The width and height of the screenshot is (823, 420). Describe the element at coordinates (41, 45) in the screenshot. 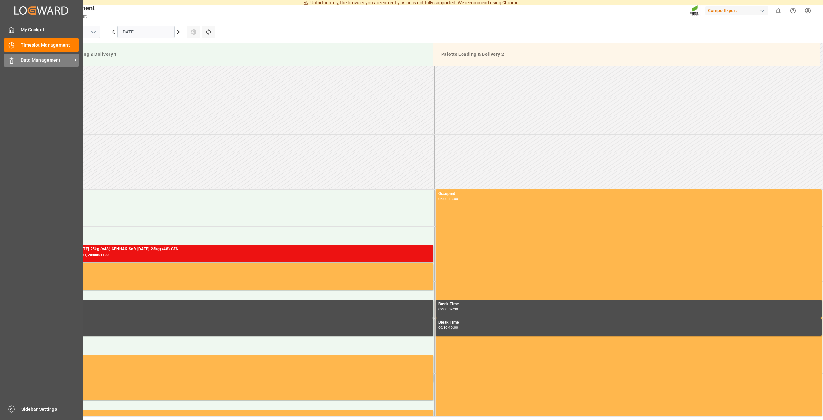

I see `a: Timeslot Management` at that location.